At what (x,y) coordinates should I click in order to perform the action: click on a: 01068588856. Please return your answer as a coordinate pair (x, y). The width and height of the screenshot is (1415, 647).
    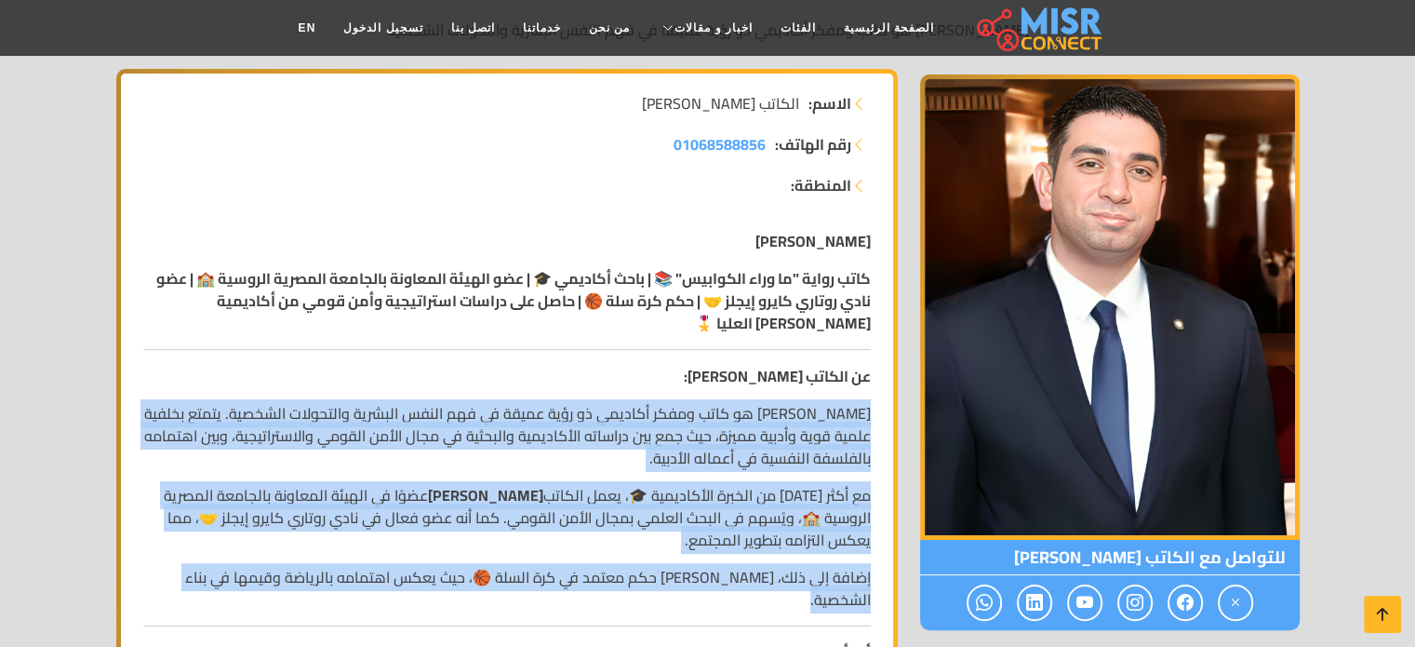
    Looking at the image, I should click on (719, 144).